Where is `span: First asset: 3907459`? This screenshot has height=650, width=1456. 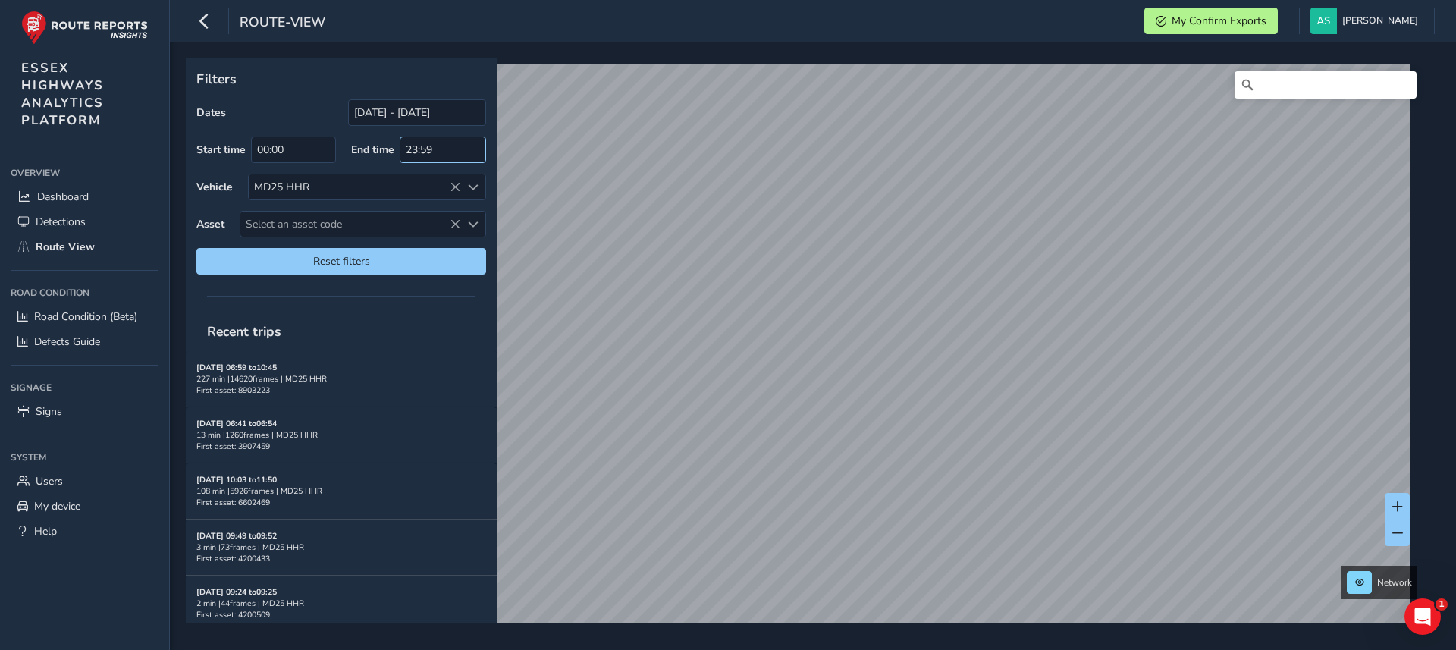 span: First asset: 3907459 is located at coordinates (233, 446).